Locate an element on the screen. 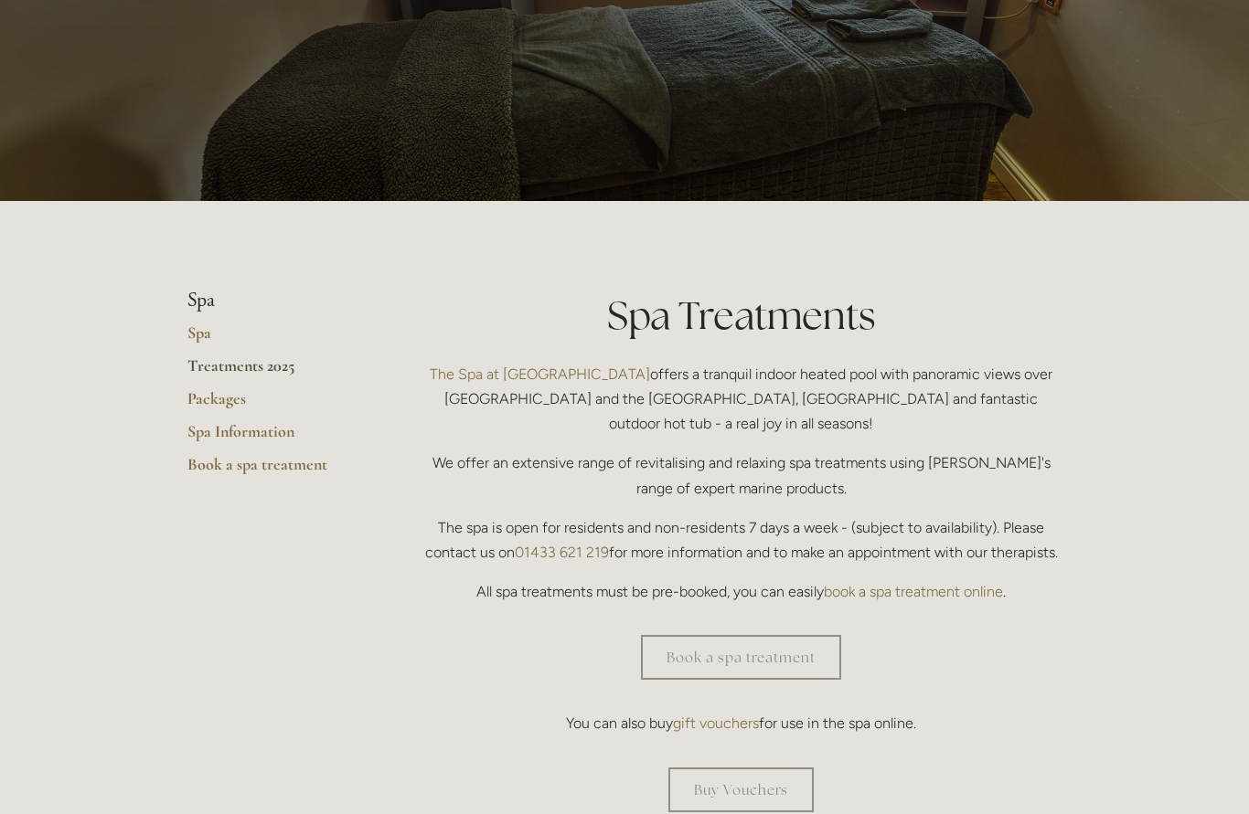 The width and height of the screenshot is (1249, 814). a: book a spa treatment online is located at coordinates (913, 591).